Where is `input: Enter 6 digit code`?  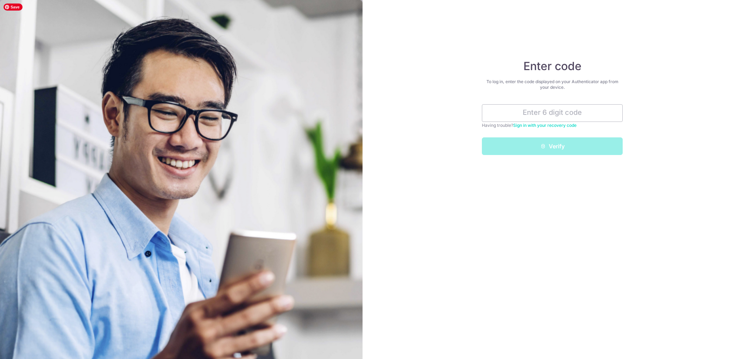 input: Enter 6 digit code is located at coordinates (553, 113).